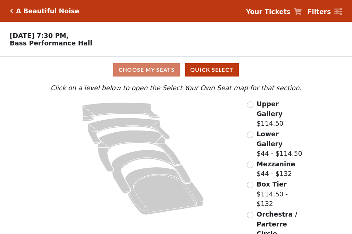 The height and width of the screenshot is (234, 352). What do you see at coordinates (274, 12) in the screenshot?
I see `a: Your Tickets` at bounding box center [274, 12].